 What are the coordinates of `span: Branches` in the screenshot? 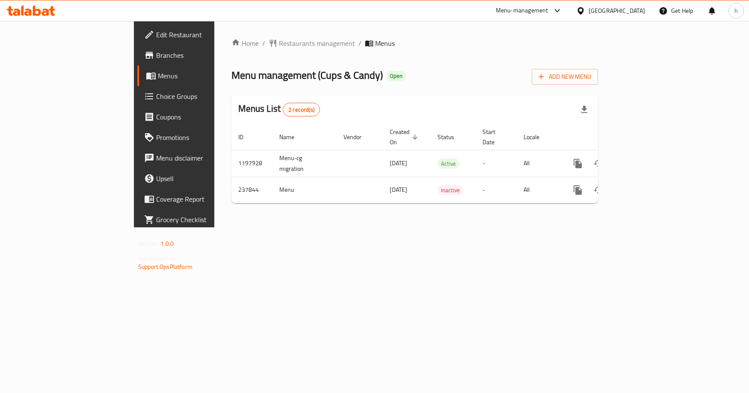 It's located at (204, 55).